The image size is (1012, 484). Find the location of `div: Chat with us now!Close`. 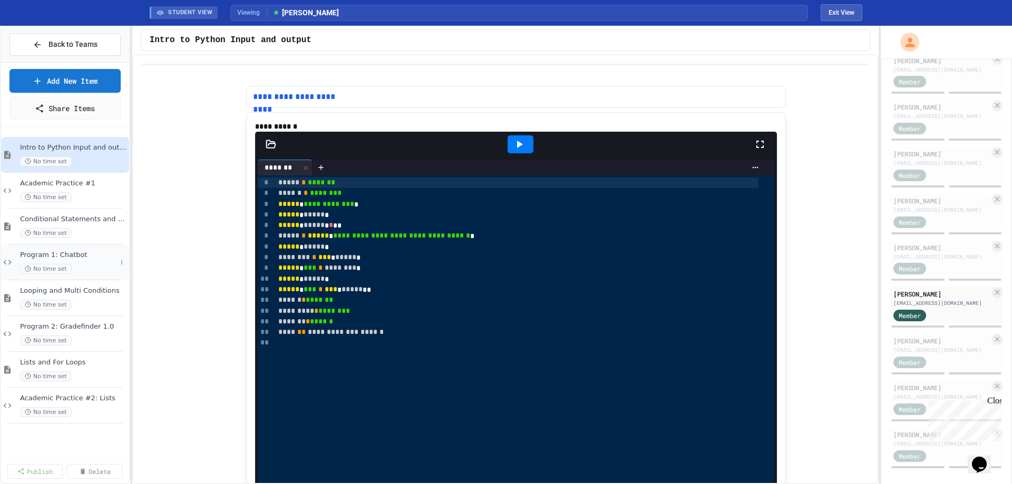

div: Chat with us now!Close is located at coordinates (38, 35).